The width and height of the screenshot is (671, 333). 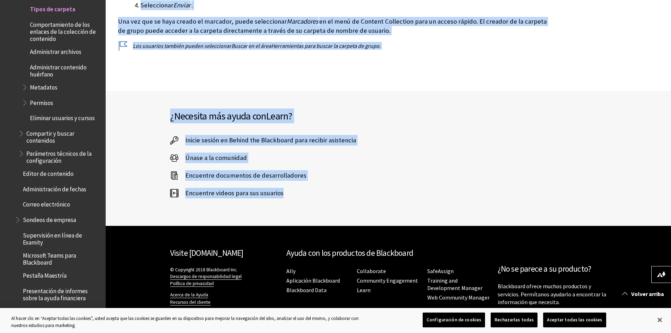 What do you see at coordinates (192, 284) in the screenshot?
I see `a: Política de privacidad` at bounding box center [192, 284].